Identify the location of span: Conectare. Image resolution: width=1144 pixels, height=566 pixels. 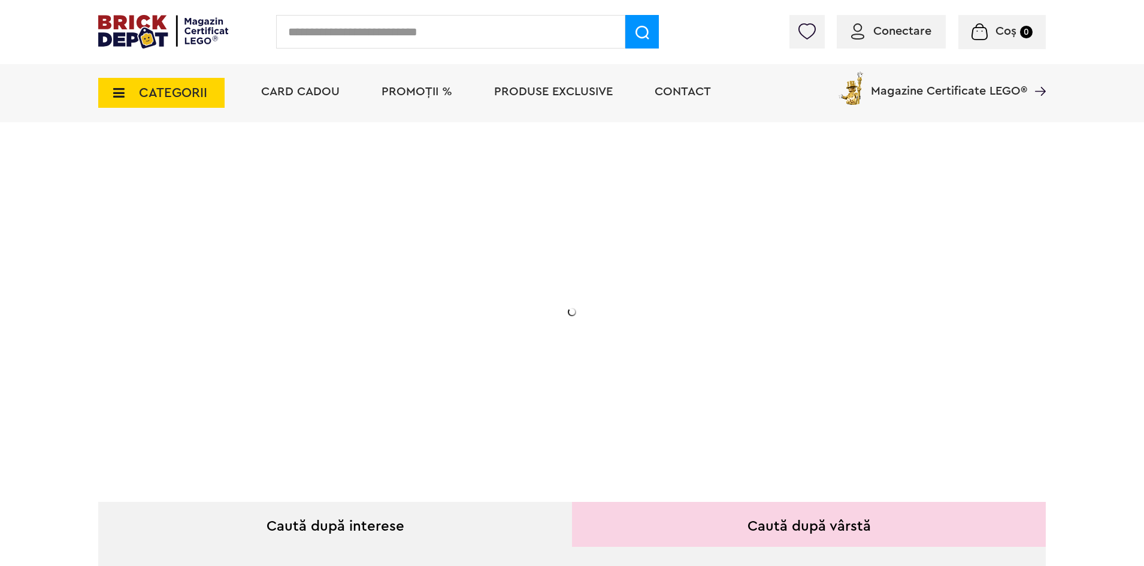
(902, 31).